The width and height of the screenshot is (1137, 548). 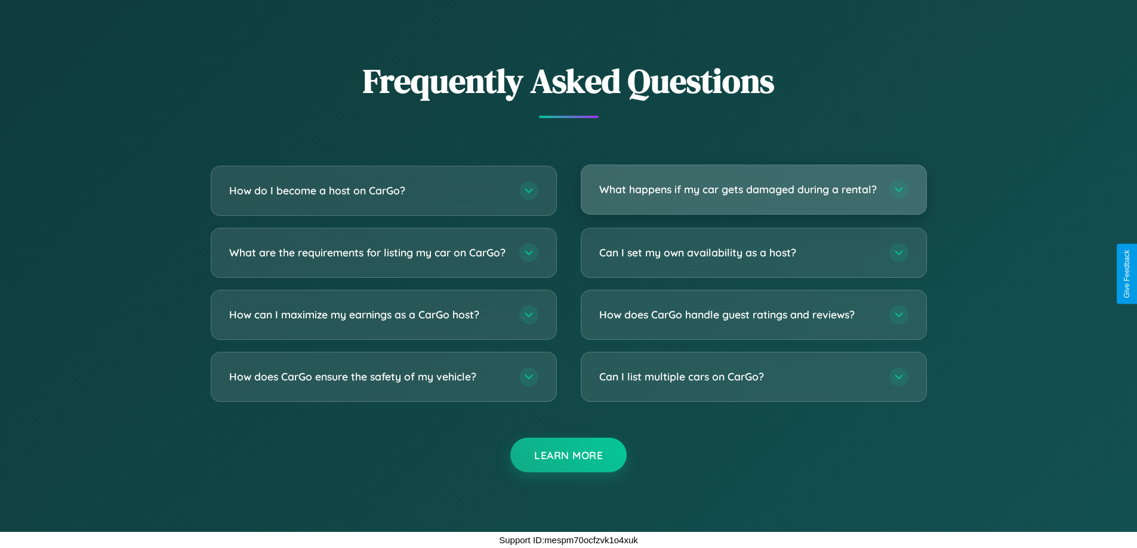 What do you see at coordinates (1127, 274) in the screenshot?
I see `div: Give Feedback` at bounding box center [1127, 274].